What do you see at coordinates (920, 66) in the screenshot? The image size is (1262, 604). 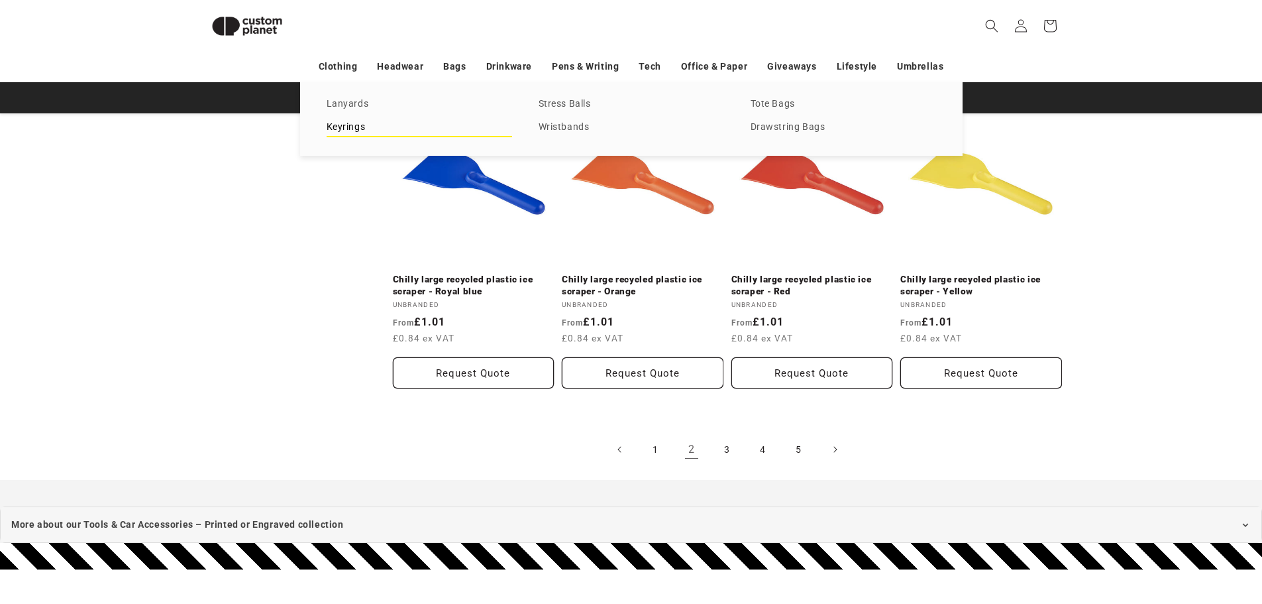 I see `a: Umbrellas` at bounding box center [920, 66].